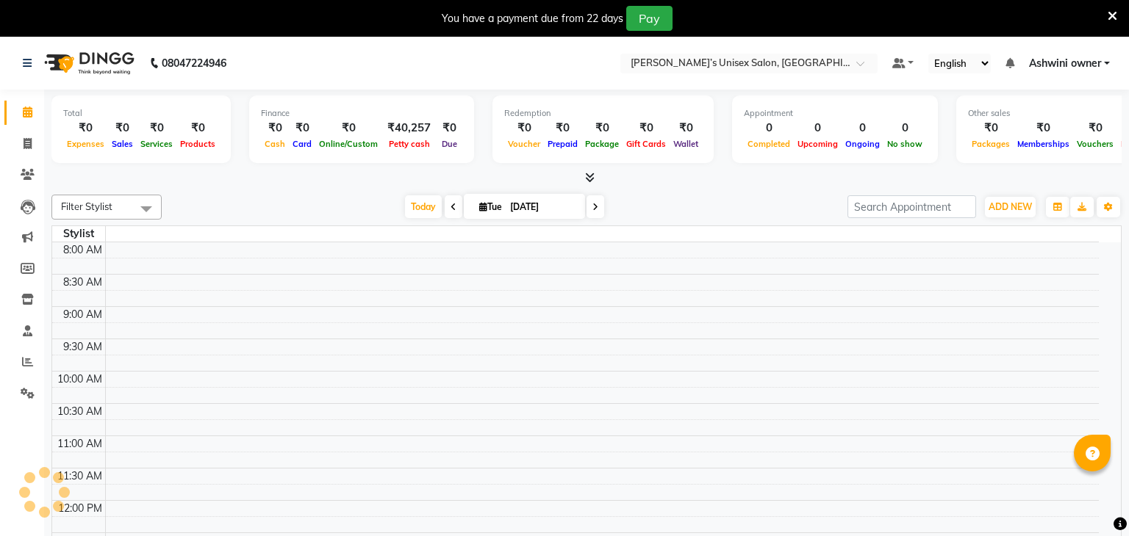  What do you see at coordinates (87, 206) in the screenshot?
I see `span: Filter Stylist` at bounding box center [87, 206].